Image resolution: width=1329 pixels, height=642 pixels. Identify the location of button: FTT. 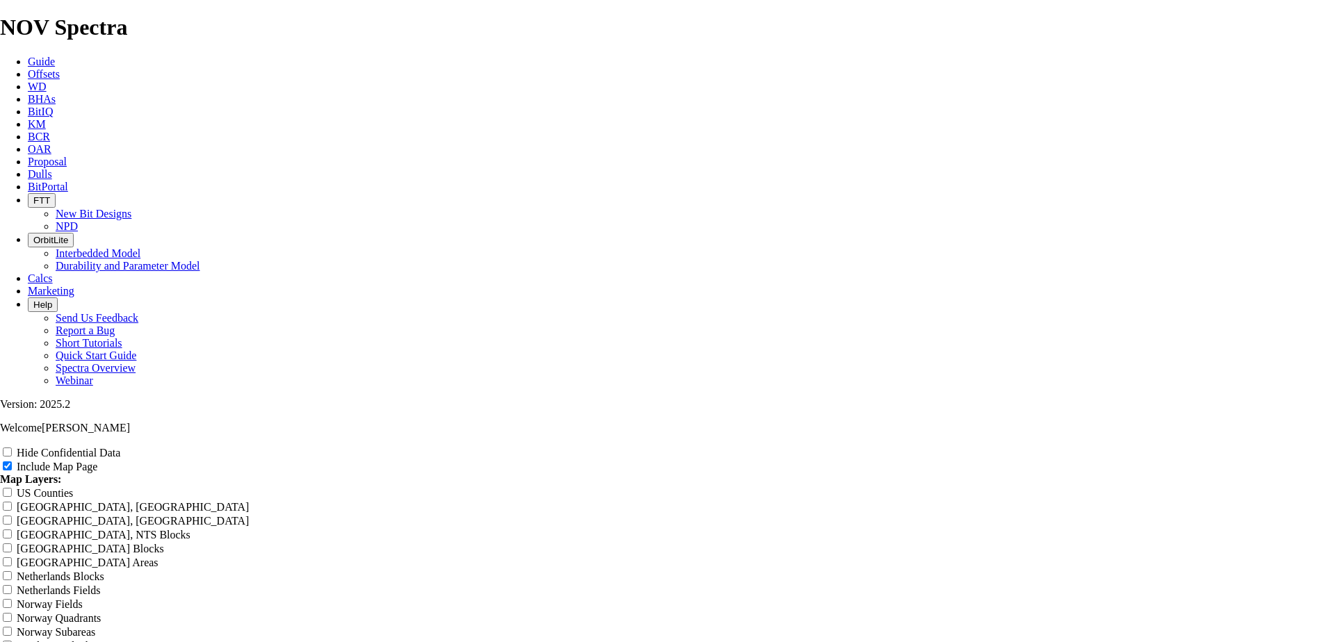
(42, 200).